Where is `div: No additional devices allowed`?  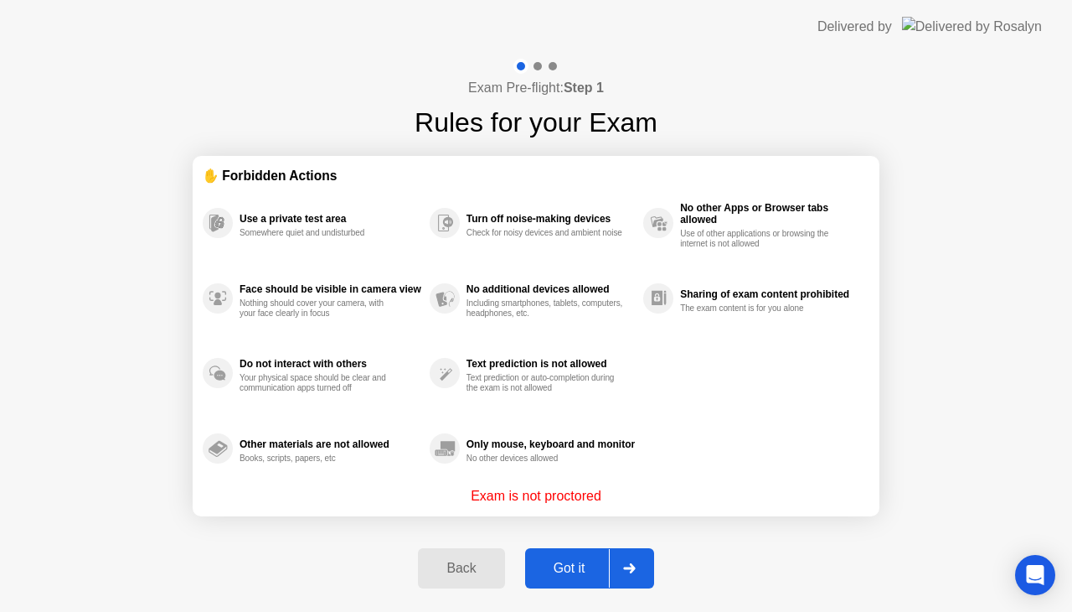
div: No additional devices allowed is located at coordinates (550, 289).